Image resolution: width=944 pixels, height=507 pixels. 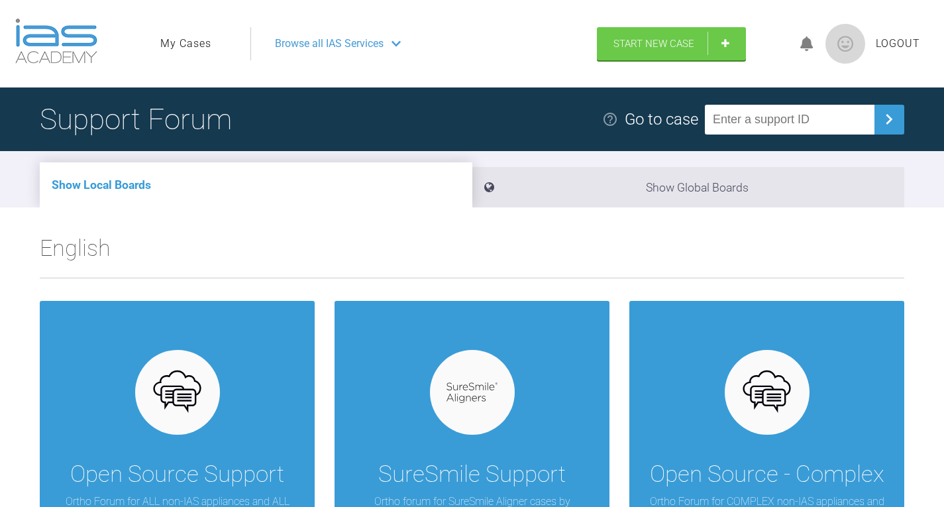 What do you see at coordinates (898, 44) in the screenshot?
I see `a: Logout` at bounding box center [898, 44].